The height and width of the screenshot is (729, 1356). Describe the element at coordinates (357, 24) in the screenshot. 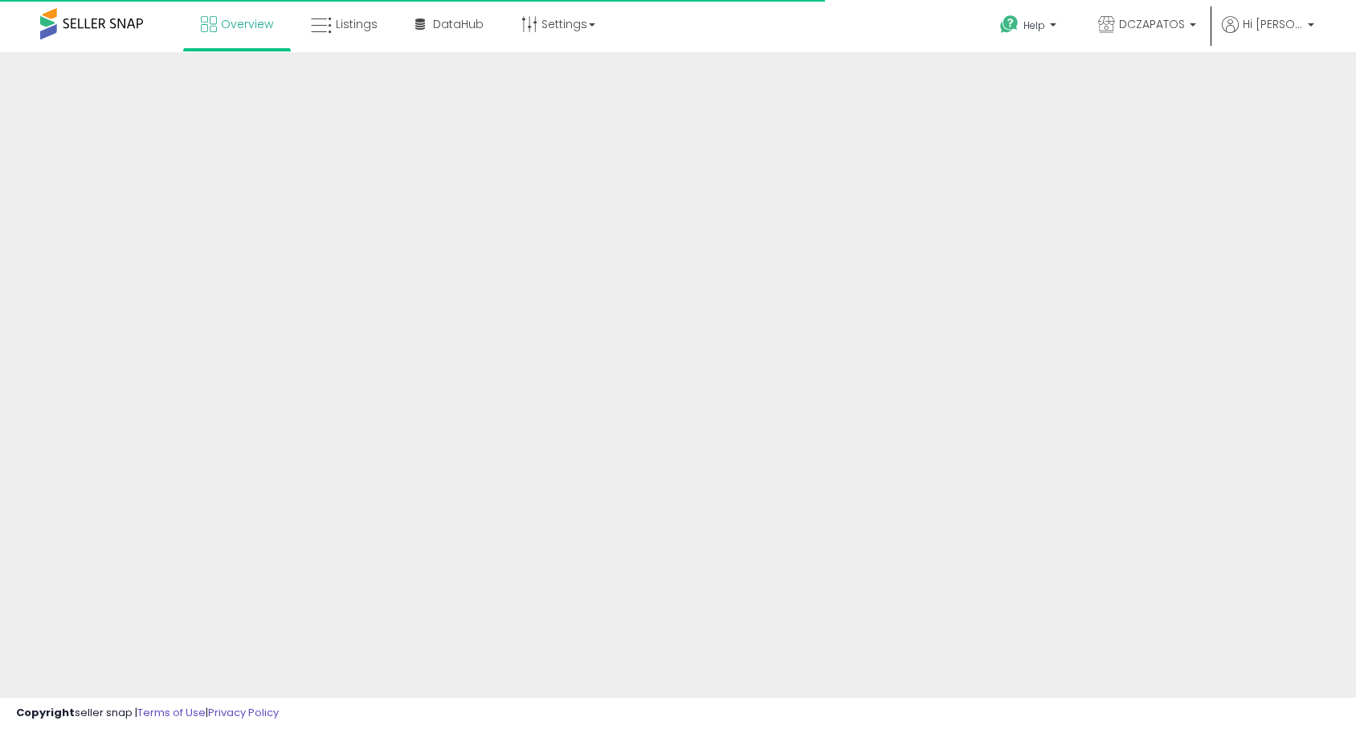

I see `span: Listings` at that location.